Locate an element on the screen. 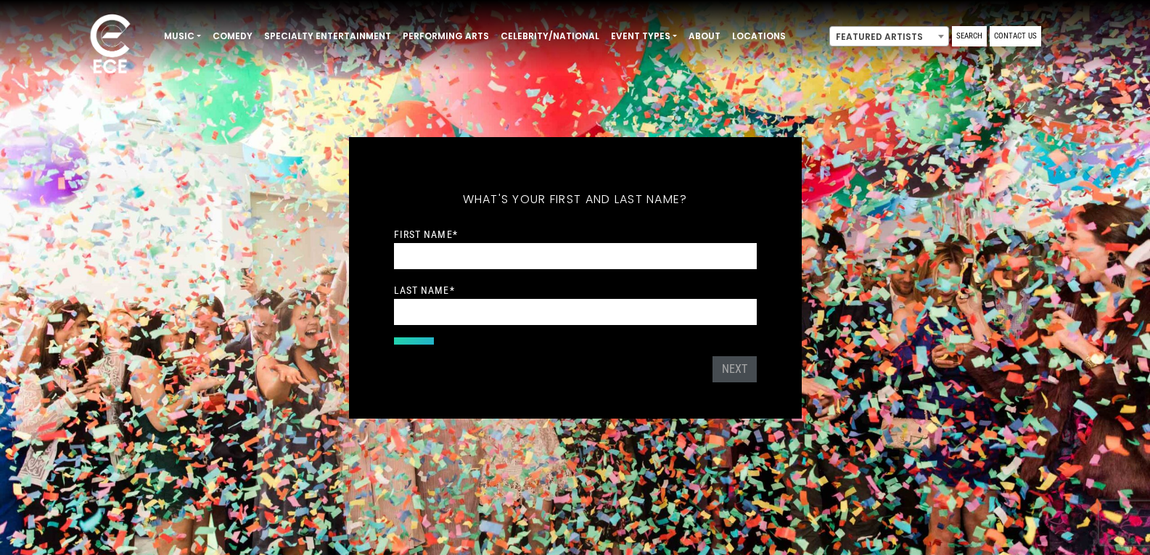 Image resolution: width=1150 pixels, height=555 pixels. img: ece_new_logo_whitev2-1.png is located at coordinates (110, 45).